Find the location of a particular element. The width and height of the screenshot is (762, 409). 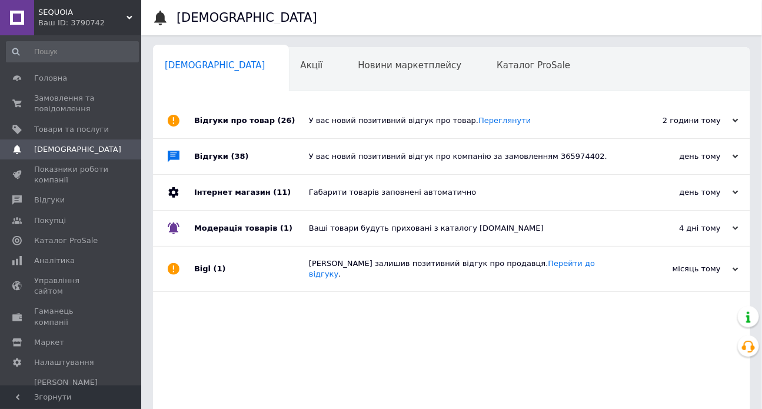

div: Відгуки is located at coordinates (251, 156).